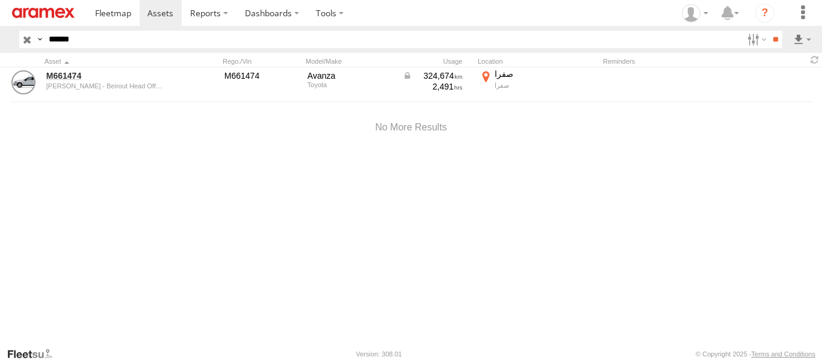 This screenshot has height=360, width=822. What do you see at coordinates (23, 82) in the screenshot?
I see `a: View Asset Details` at bounding box center [23, 82].